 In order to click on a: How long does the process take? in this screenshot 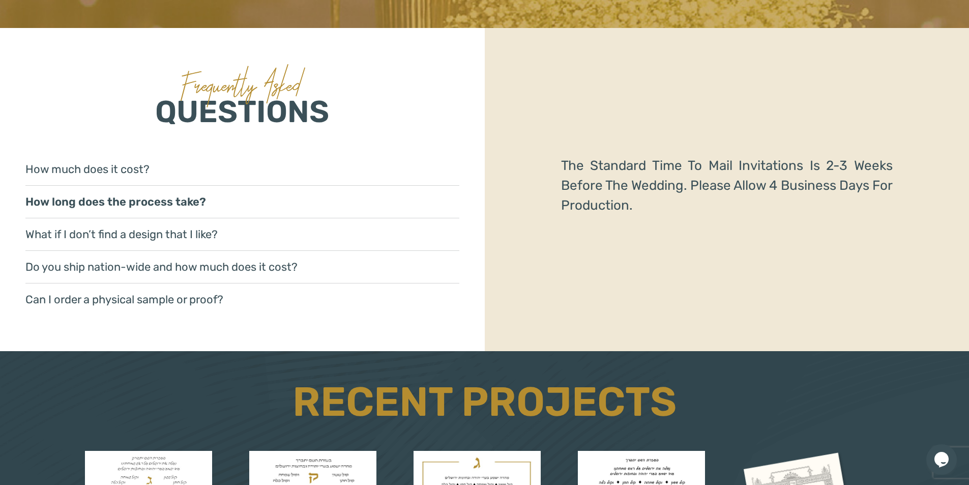, I will do `click(242, 202)`.